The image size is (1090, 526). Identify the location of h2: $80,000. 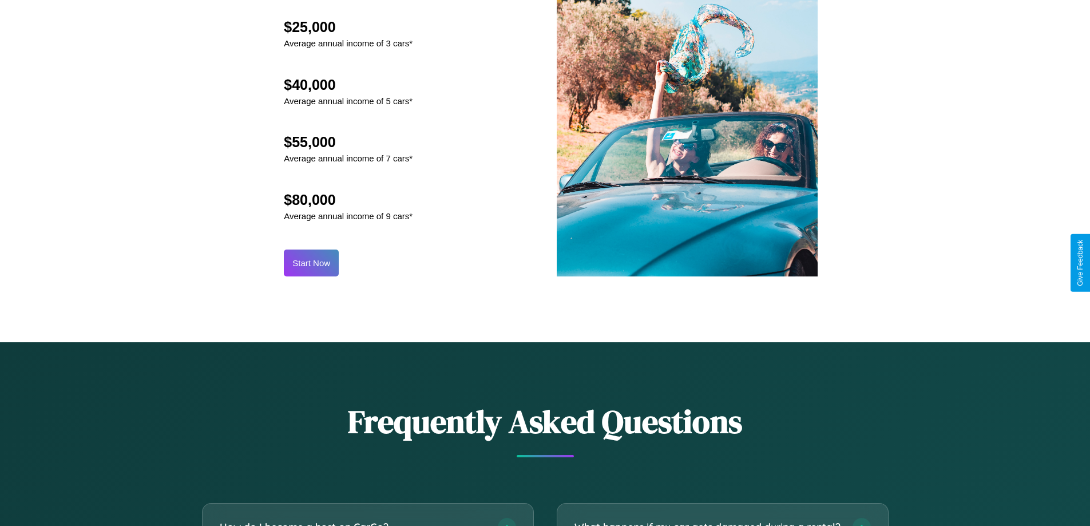
(348, 200).